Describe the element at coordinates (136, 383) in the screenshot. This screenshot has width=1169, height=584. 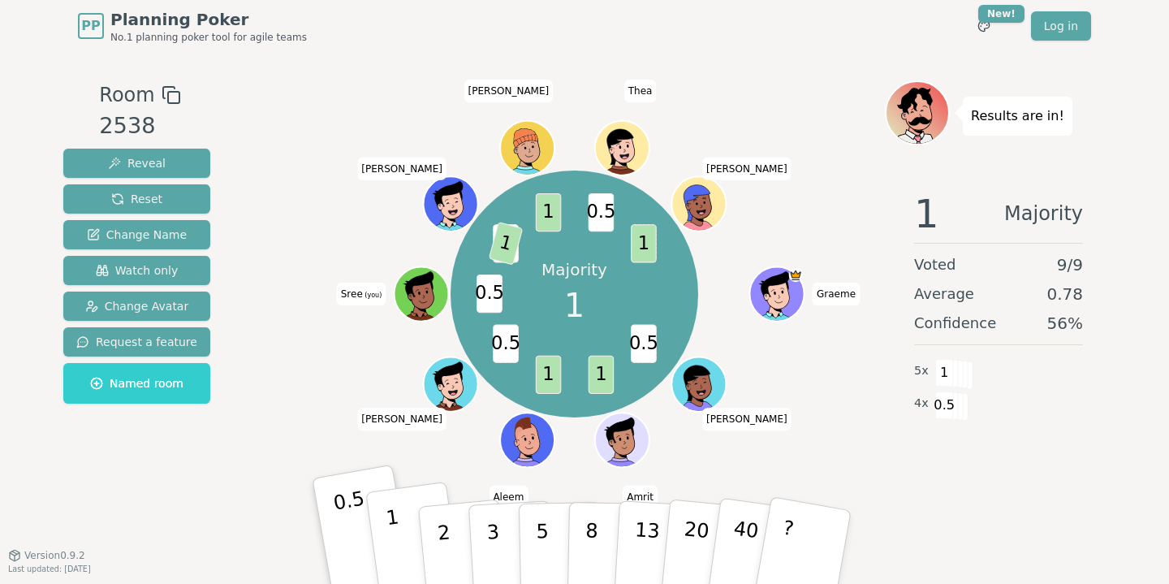
I see `span: Named room` at that location.